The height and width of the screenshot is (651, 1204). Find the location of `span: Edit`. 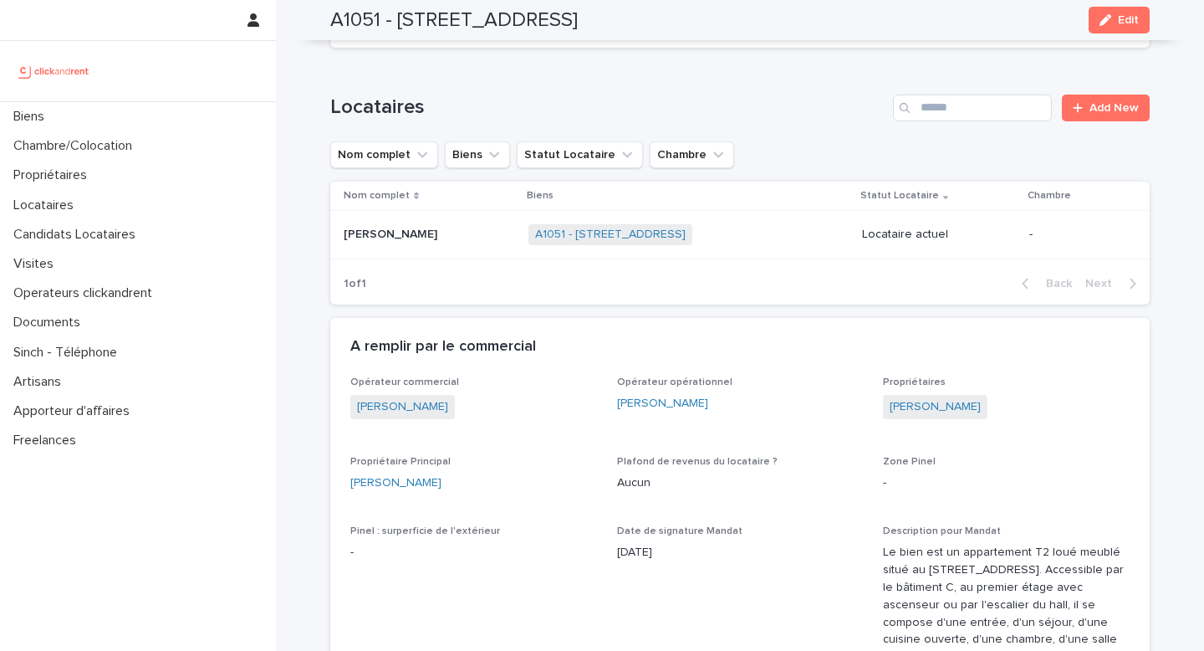

span: Edit is located at coordinates (1128, 20).